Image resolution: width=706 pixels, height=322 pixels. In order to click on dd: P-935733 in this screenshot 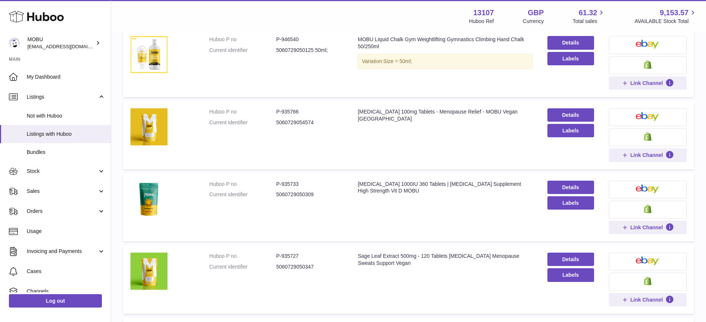, I will do `click(310, 184)`.